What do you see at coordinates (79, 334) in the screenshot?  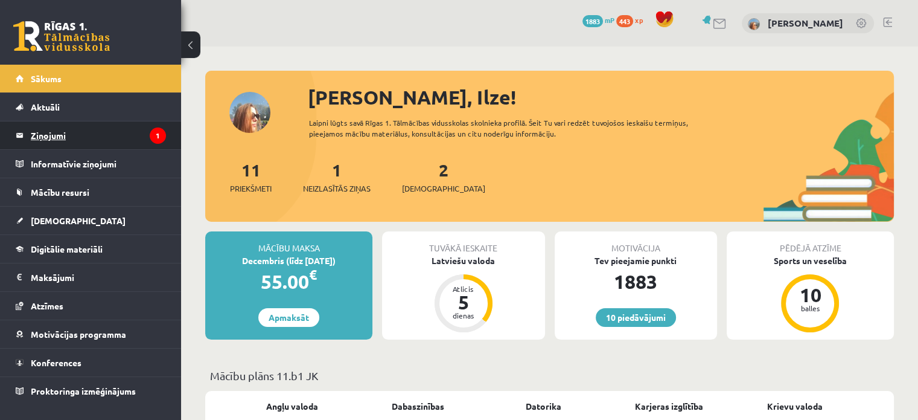 I see `span: Motivācijas programma` at bounding box center [79, 334].